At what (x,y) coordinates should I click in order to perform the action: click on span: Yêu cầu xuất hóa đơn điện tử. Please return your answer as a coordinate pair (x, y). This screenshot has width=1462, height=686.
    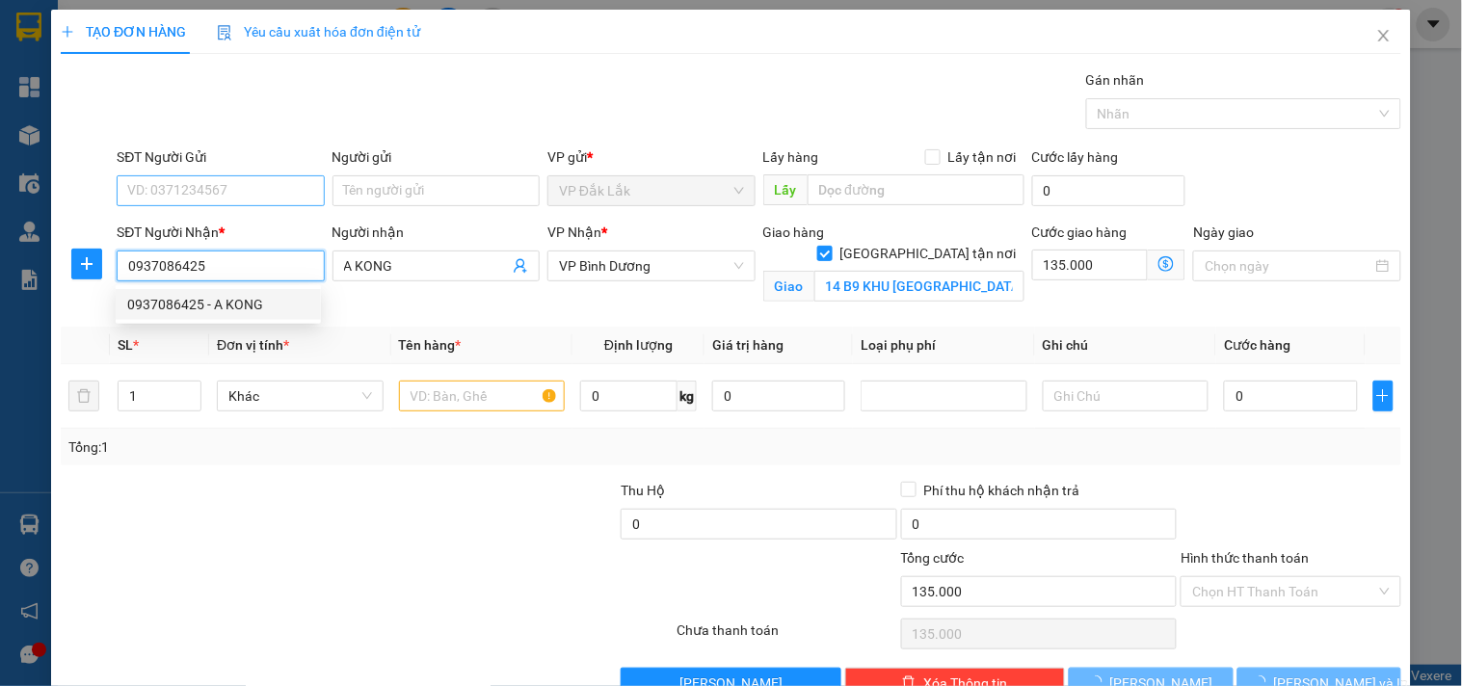
    Looking at the image, I should click on (318, 32).